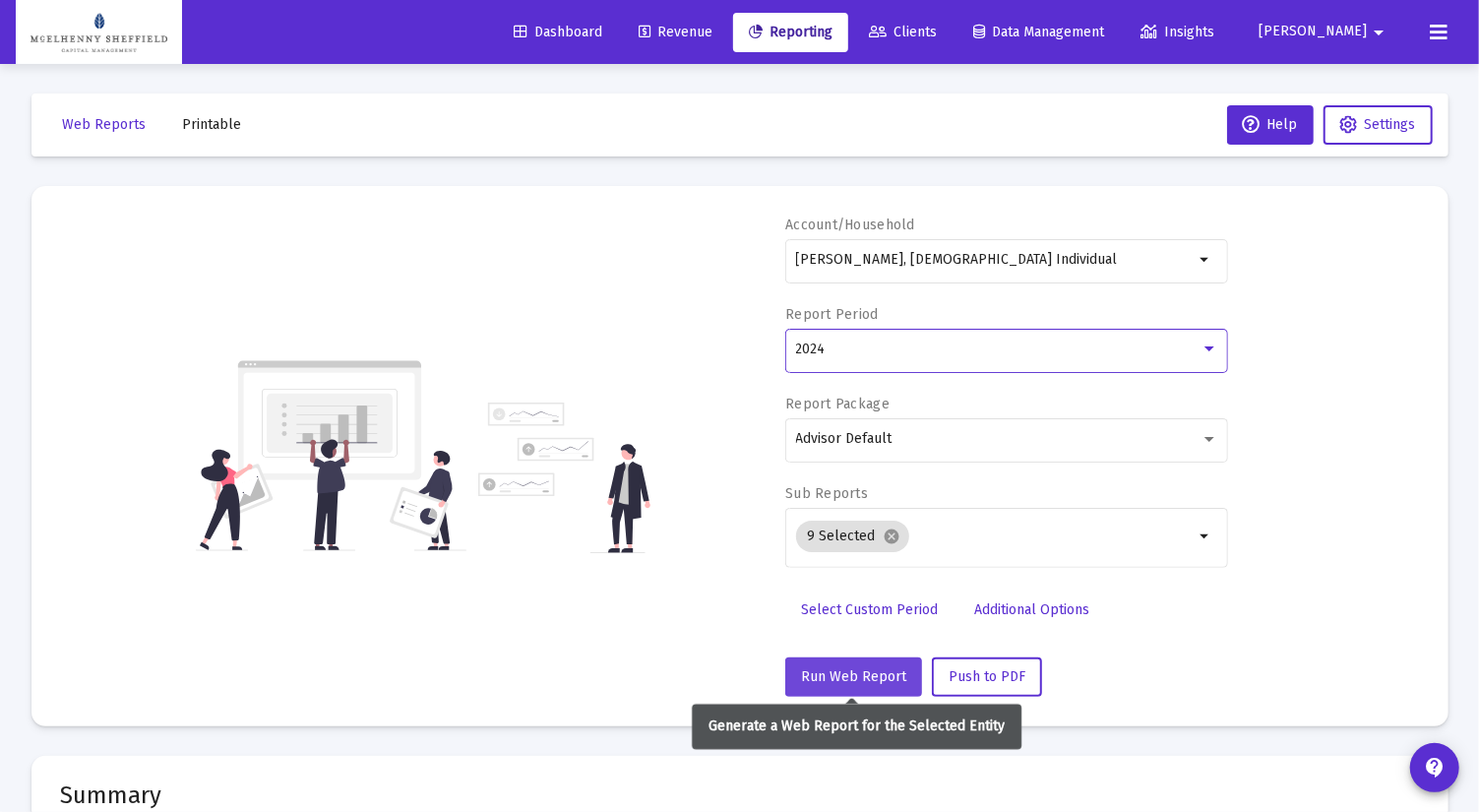 The width and height of the screenshot is (1479, 812). What do you see at coordinates (1378, 125) in the screenshot?
I see `button: Settings` at bounding box center [1378, 125].